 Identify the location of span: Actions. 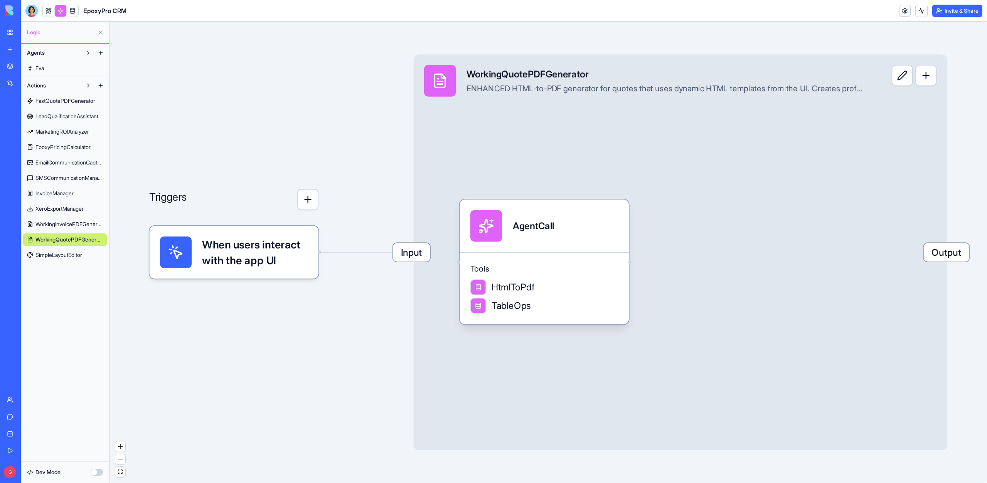
(36, 86).